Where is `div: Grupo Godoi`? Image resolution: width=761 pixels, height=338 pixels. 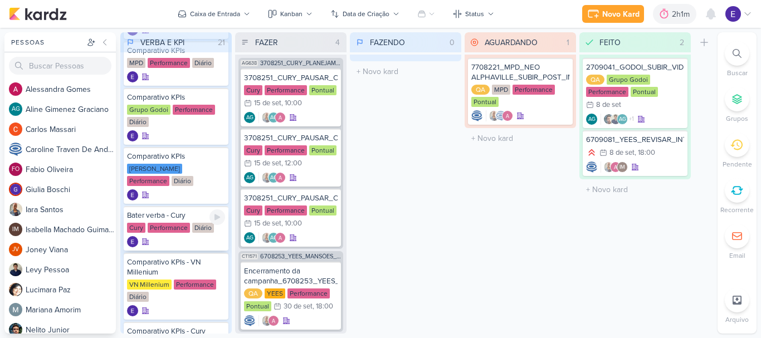 div: Grupo Godoi is located at coordinates (149, 110).